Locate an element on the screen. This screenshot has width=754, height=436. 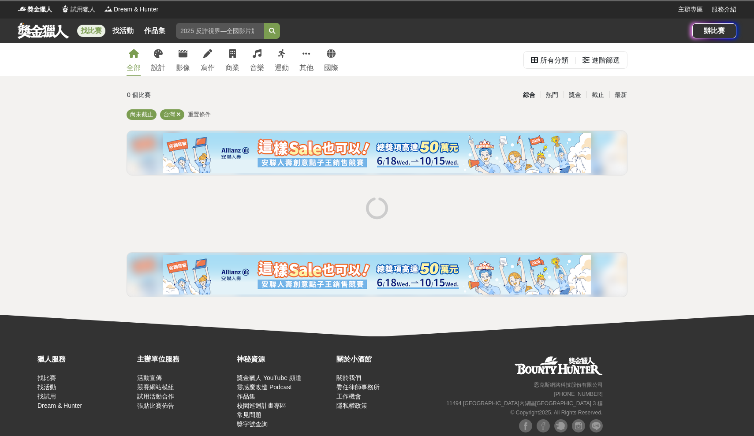
a: 其他 is located at coordinates (306, 60).